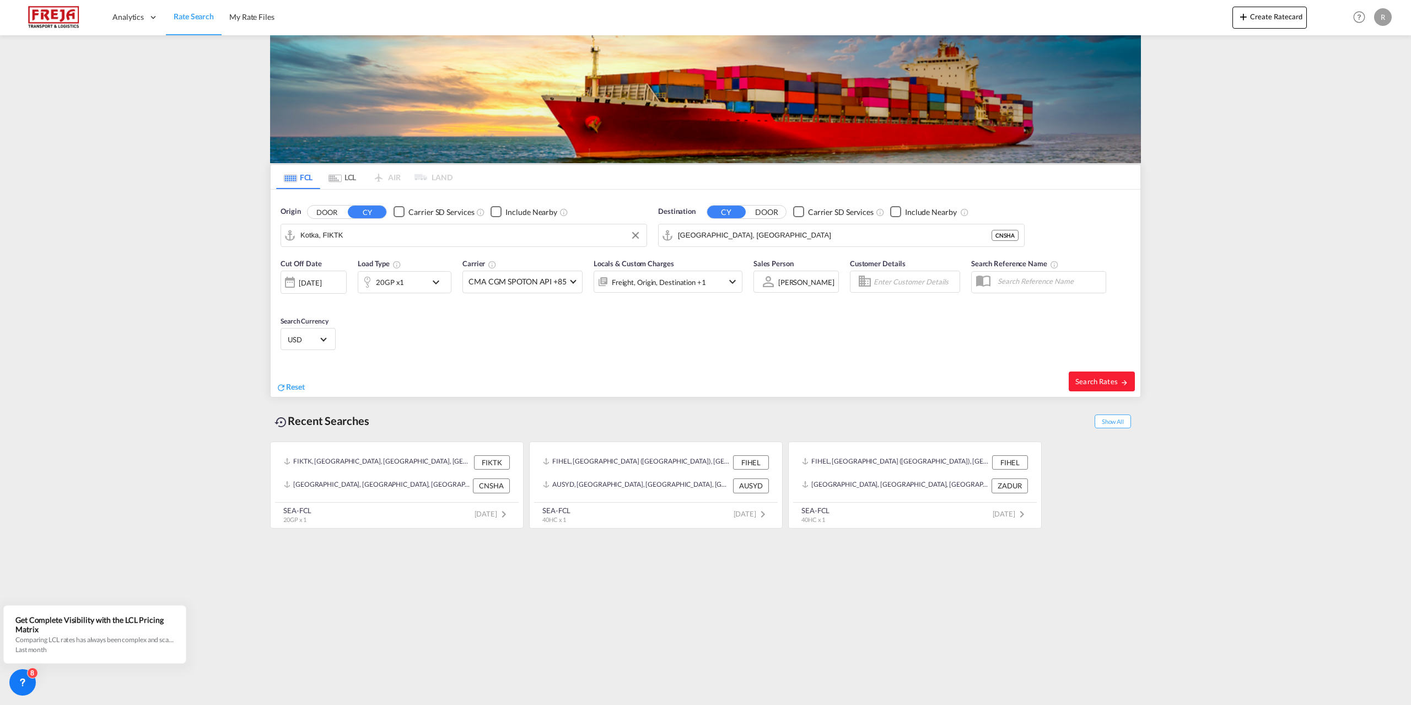 The height and width of the screenshot is (705, 1411). I want to click on span: USD, so click(303, 339).